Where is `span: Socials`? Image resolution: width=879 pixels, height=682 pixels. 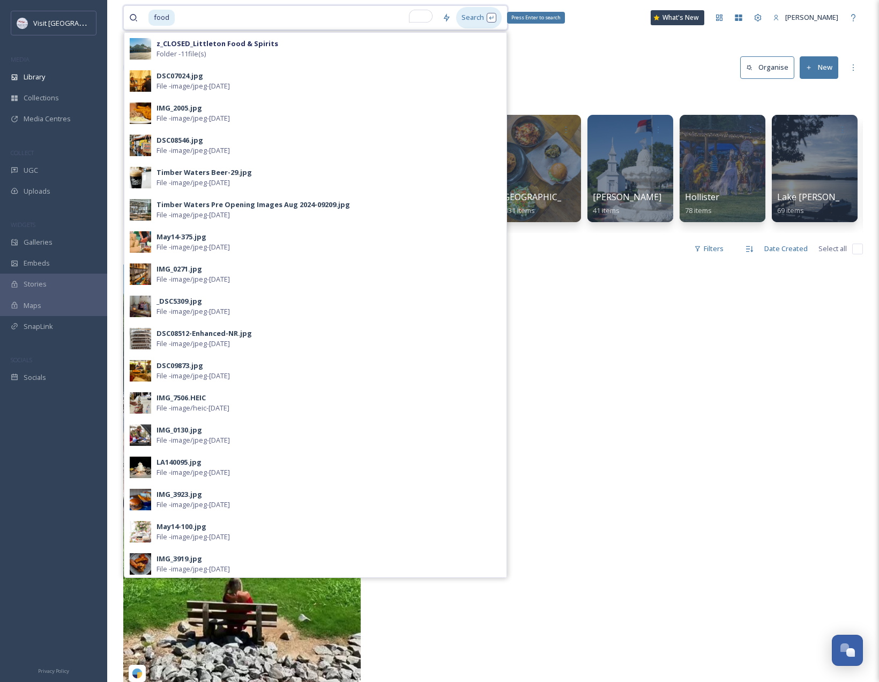 span: Socials is located at coordinates (35, 377).